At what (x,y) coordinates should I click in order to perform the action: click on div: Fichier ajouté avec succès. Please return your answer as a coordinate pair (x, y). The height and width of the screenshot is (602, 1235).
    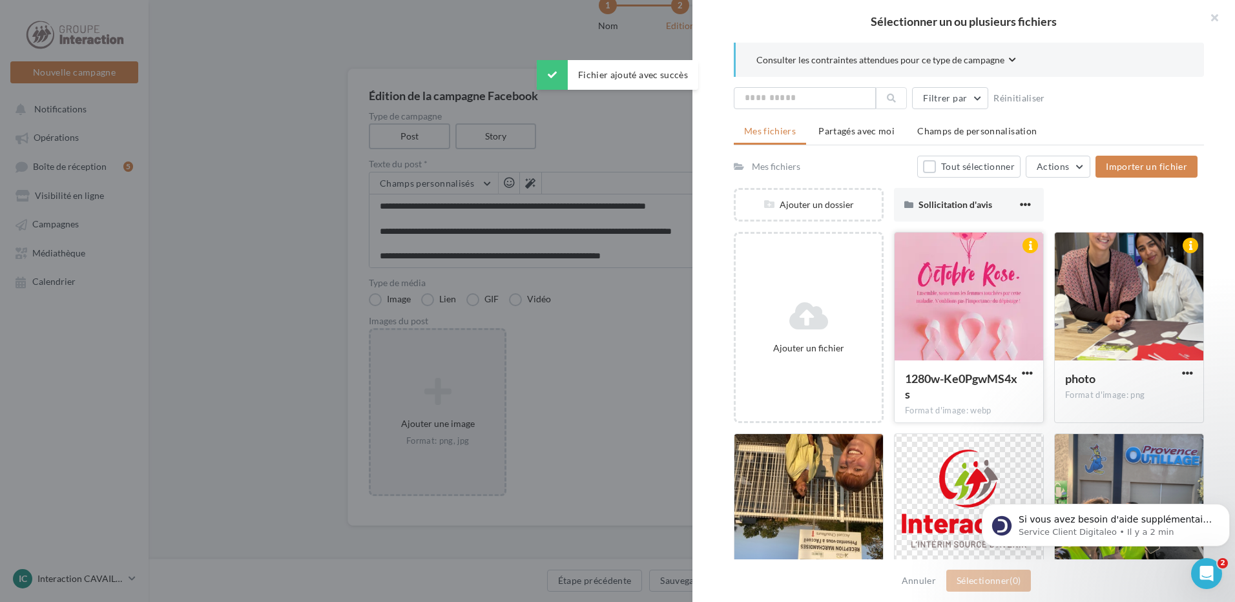
    Looking at the image, I should click on (617, 75).